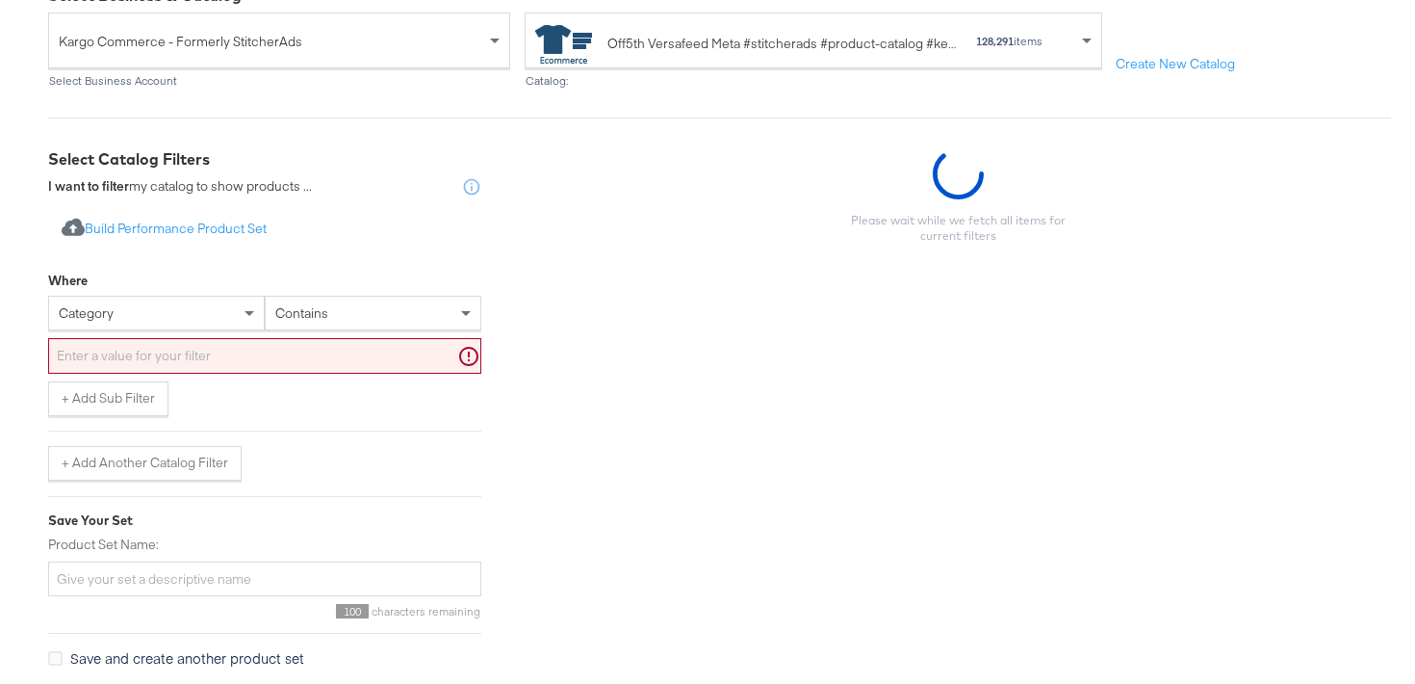 This screenshot has width=1415, height=684. Describe the element at coordinates (108, 399) in the screenshot. I see `button: + Add Sub Filter` at that location.